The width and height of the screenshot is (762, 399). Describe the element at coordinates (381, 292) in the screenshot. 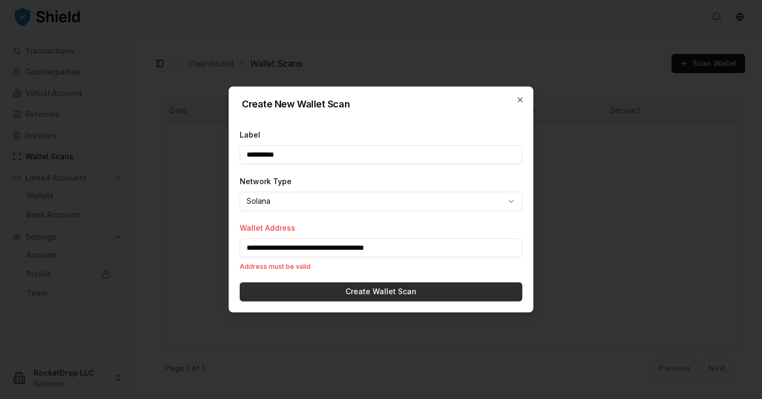

I see `button: Create Wallet Scan` at that location.